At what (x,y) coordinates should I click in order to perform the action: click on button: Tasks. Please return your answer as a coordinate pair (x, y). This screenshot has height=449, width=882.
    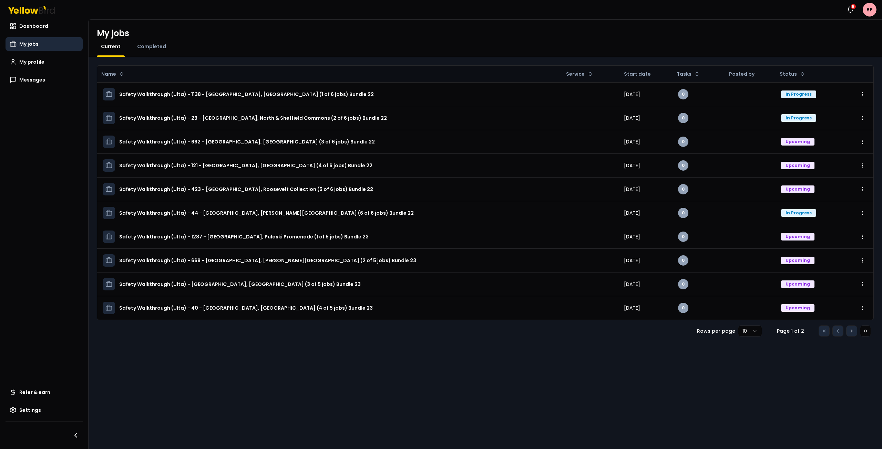
    Looking at the image, I should click on (688, 74).